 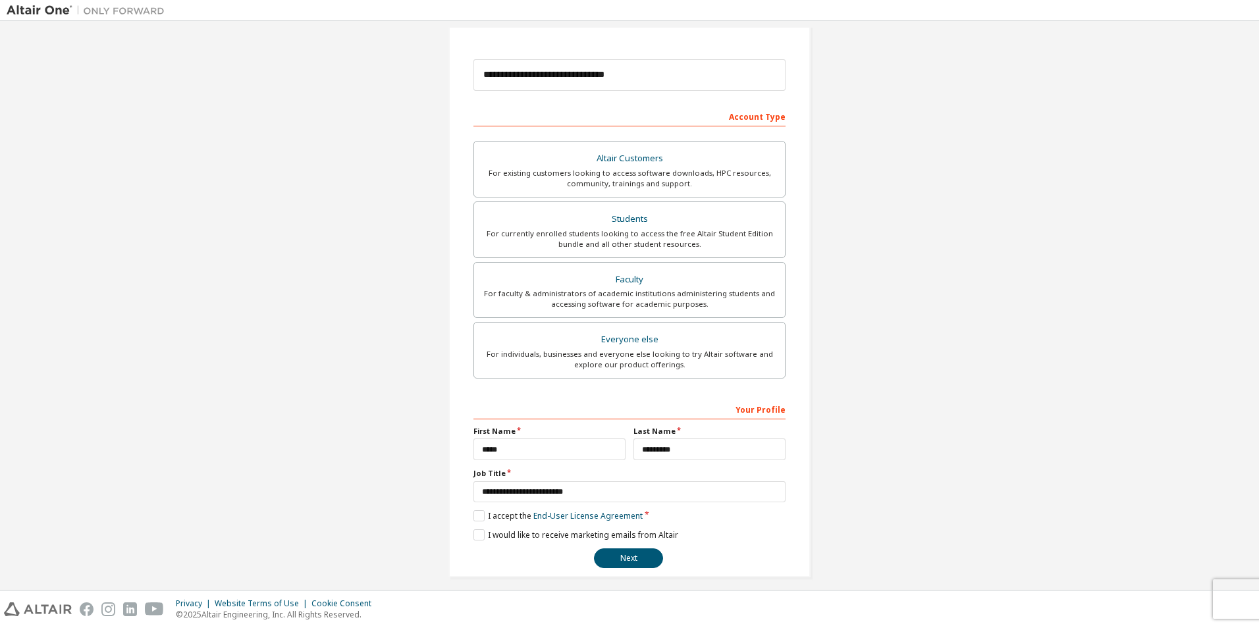 I want to click on label: Last Name, so click(x=709, y=431).